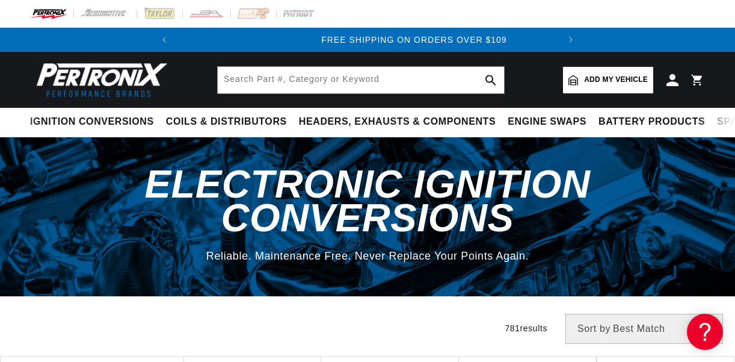 The height and width of the screenshot is (362, 735). I want to click on summary: Ignition Conversions, so click(95, 122).